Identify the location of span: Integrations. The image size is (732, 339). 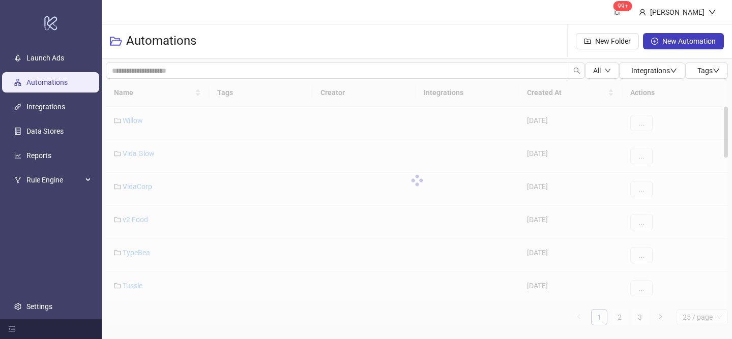
(654, 71).